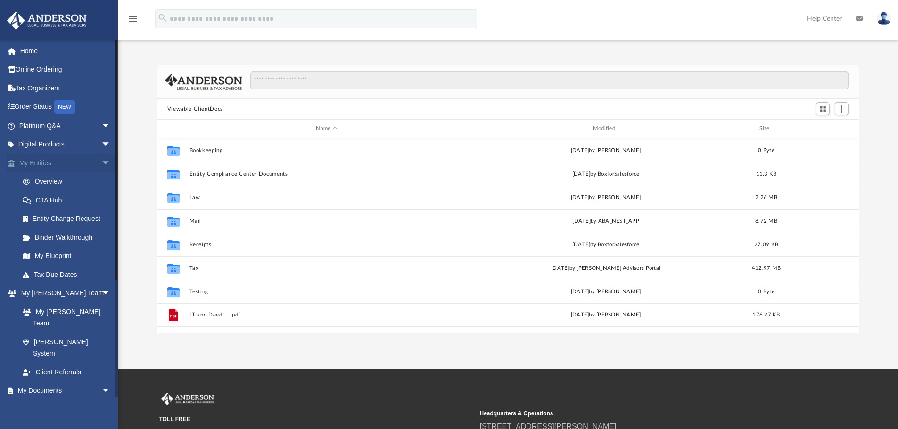 Image resolution: width=898 pixels, height=429 pixels. I want to click on input: Search files and folders, so click(549, 80).